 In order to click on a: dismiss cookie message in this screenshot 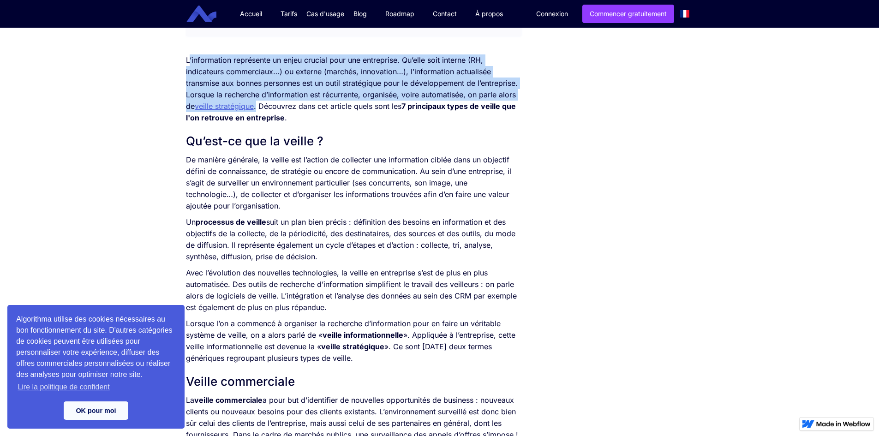, I will do `click(96, 411)`.